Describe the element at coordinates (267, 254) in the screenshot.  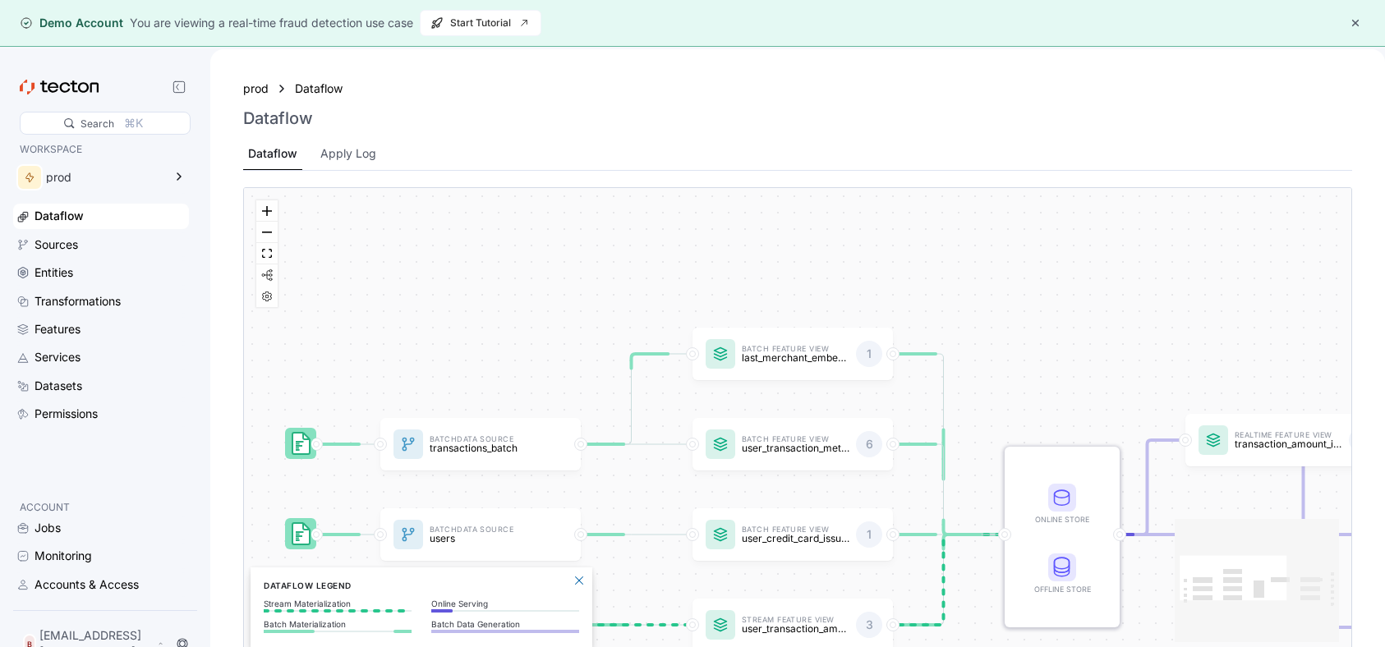
I see `button: fit view` at that location.